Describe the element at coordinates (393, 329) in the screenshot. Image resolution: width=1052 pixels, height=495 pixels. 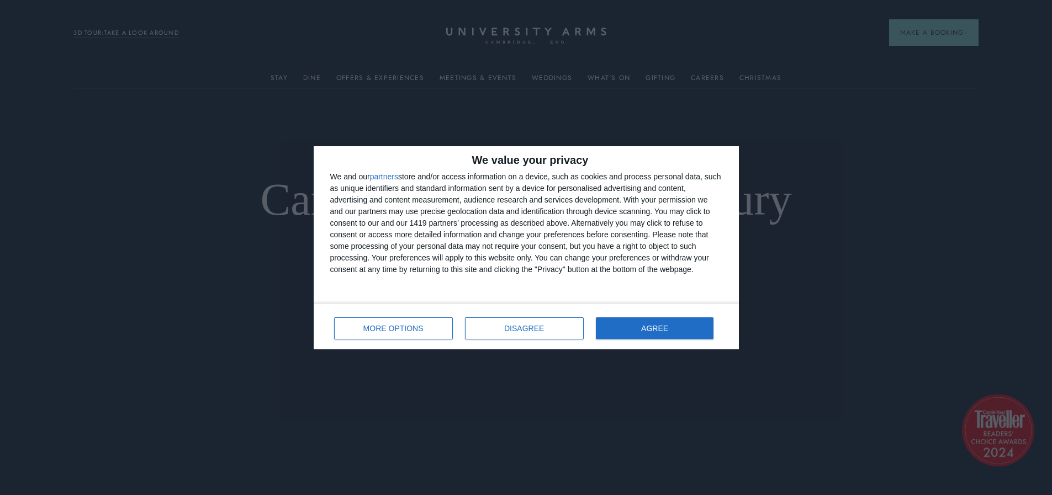
I see `span: MORE OPTIONS` at that location.